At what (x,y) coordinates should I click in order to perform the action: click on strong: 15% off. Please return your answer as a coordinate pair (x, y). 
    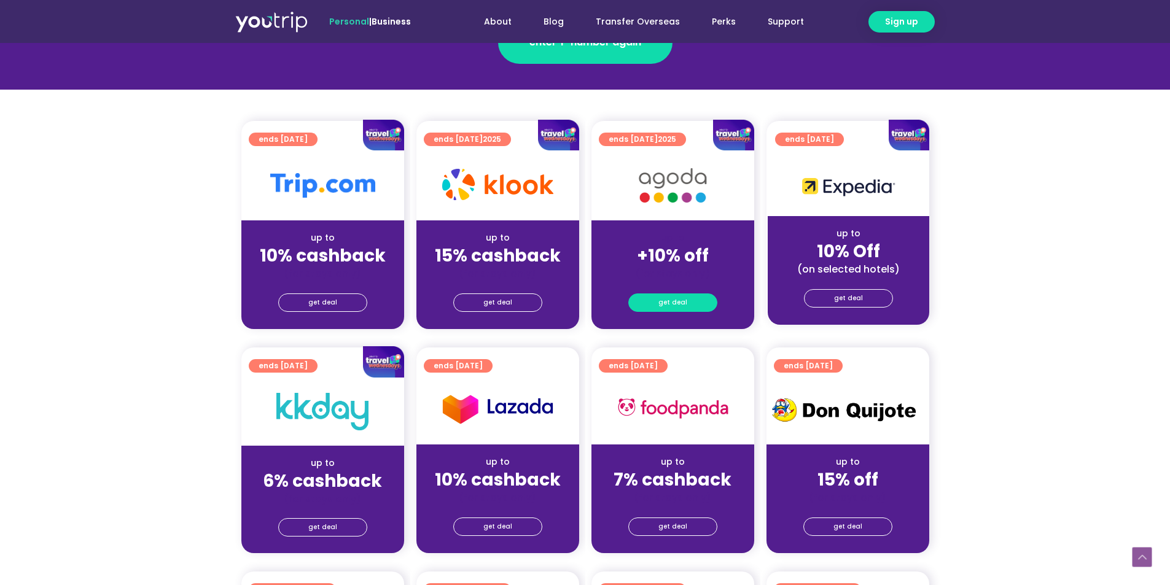
    Looking at the image, I should click on (848, 480).